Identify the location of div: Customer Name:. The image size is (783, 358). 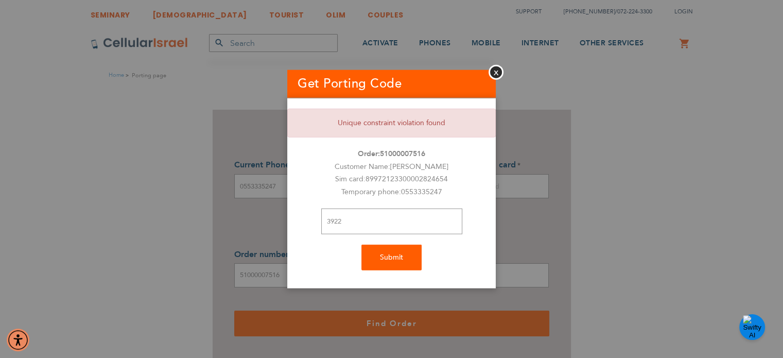
(391, 166).